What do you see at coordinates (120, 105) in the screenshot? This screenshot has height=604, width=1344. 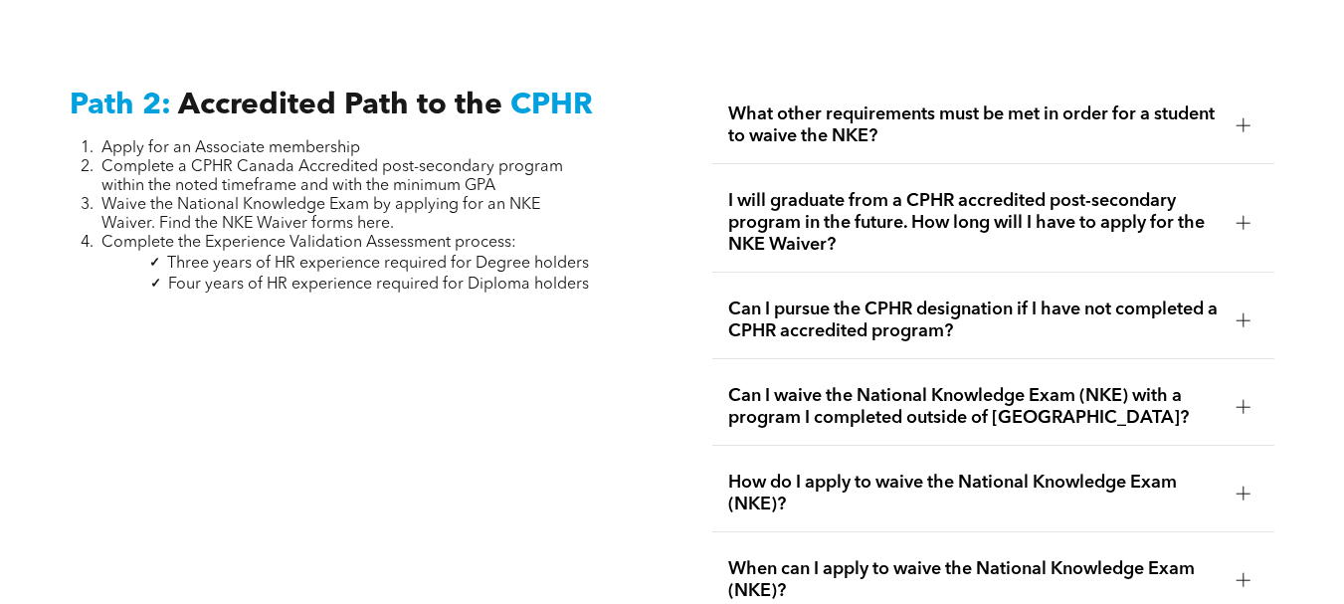 I see `span: Path 2:` at bounding box center [120, 105].